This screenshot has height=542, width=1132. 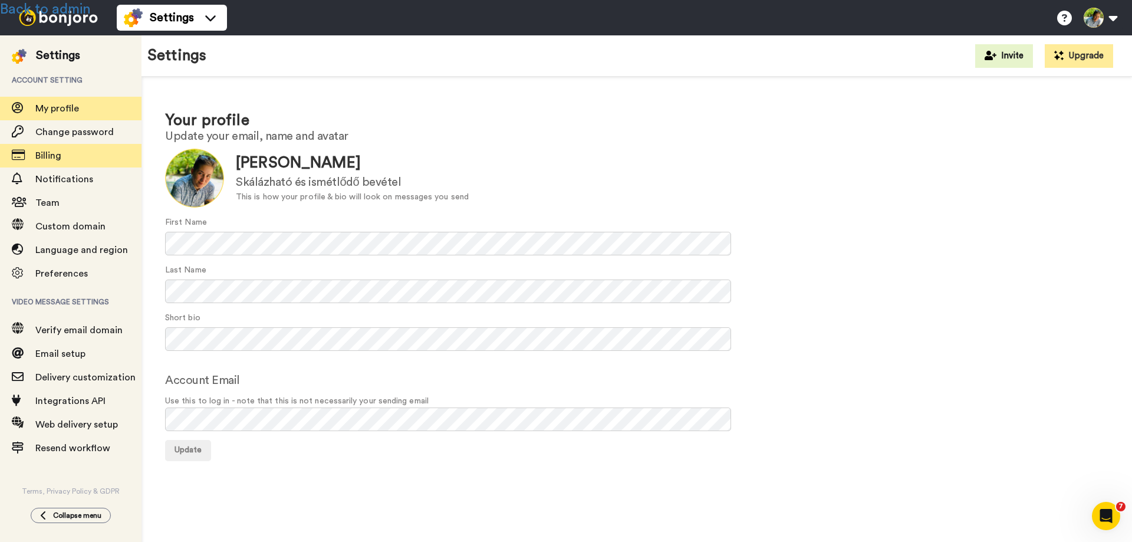 I want to click on span: Integrations API, so click(x=70, y=401).